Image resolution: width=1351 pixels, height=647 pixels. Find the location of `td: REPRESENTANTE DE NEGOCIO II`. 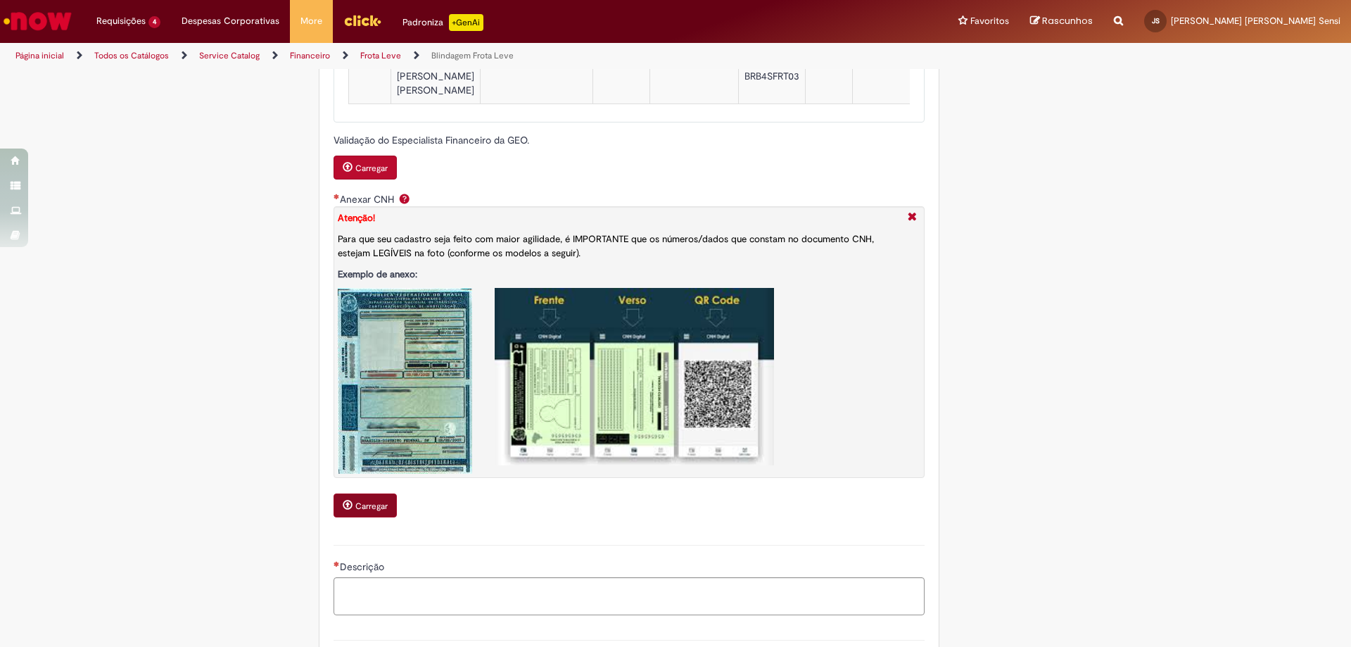

td: REPRESENTANTE DE NEGOCIO II is located at coordinates (694, 69).